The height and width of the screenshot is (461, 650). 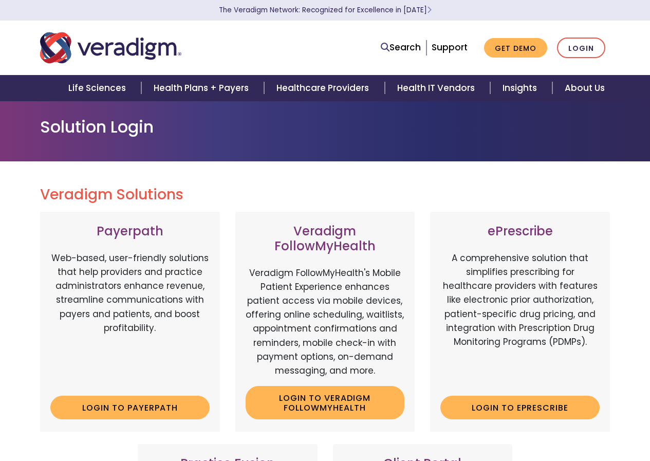 I want to click on a: Insights, so click(x=521, y=88).